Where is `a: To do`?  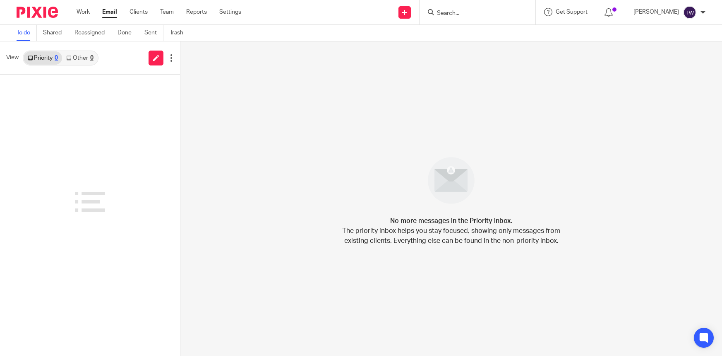 a: To do is located at coordinates (26, 33).